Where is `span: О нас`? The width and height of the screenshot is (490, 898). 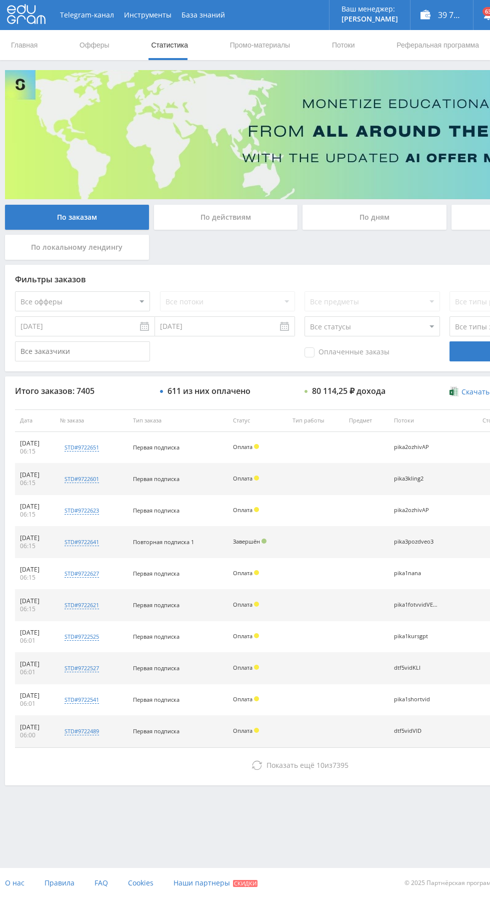
span: О нас is located at coordinates (15, 882).